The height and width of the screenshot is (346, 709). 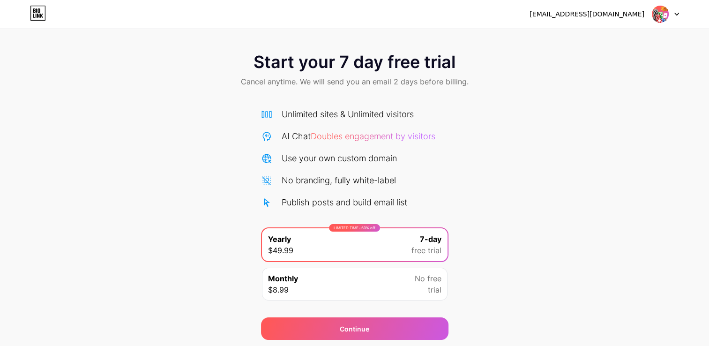 I want to click on span: No free, so click(x=428, y=278).